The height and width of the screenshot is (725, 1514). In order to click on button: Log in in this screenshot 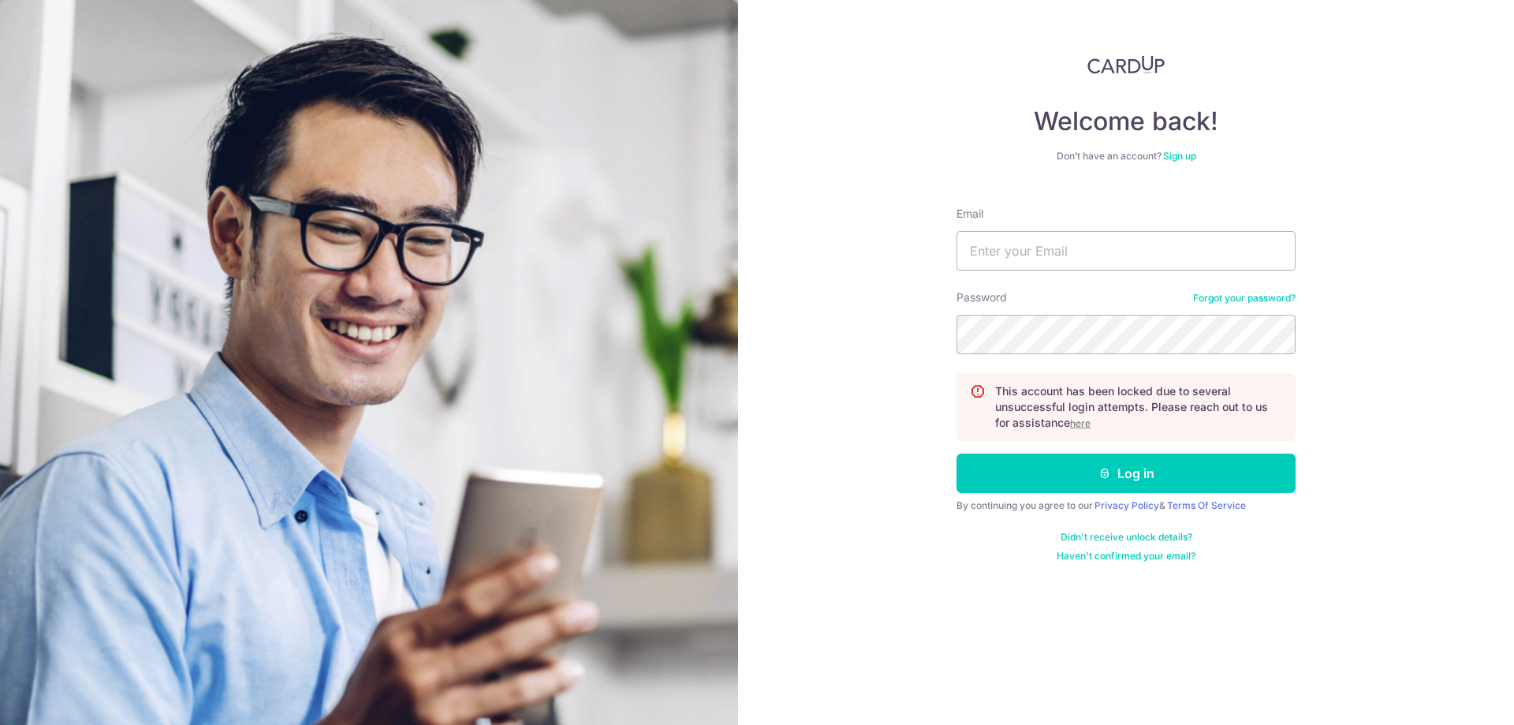, I will do `click(1126, 473)`.